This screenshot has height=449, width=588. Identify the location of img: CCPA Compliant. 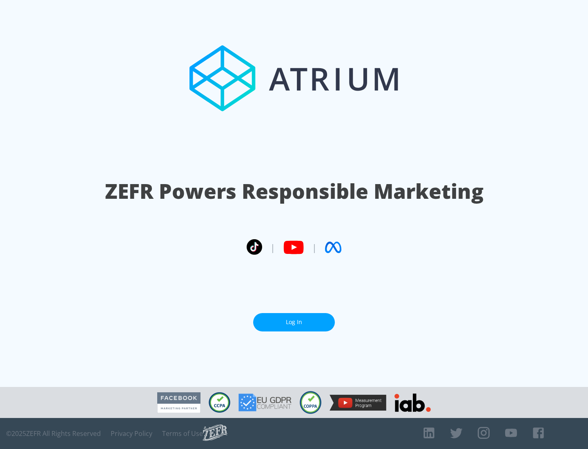
(219, 403).